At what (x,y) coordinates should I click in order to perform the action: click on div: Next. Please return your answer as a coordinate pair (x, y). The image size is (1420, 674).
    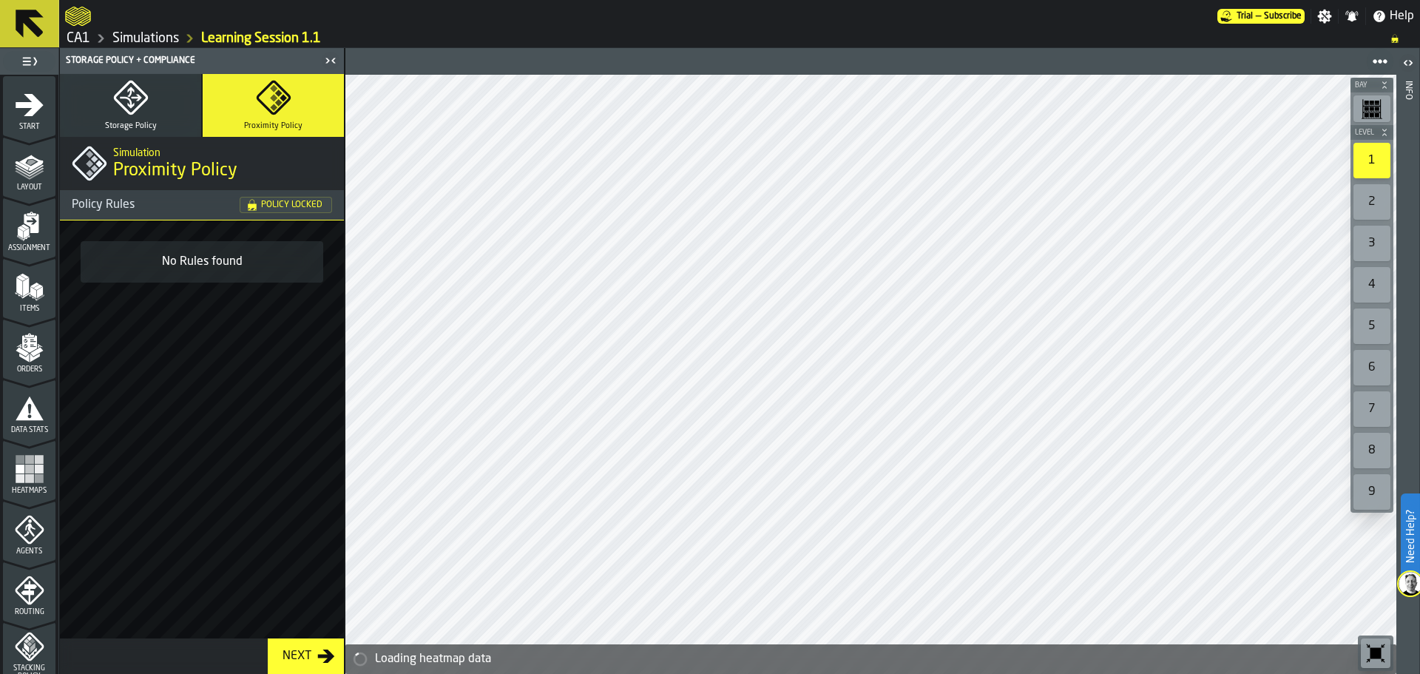
    Looking at the image, I should click on (297, 656).